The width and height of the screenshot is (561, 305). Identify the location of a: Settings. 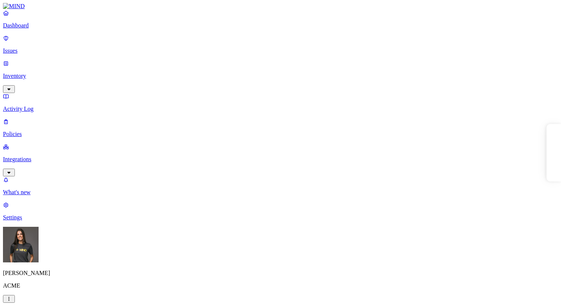
(281, 212).